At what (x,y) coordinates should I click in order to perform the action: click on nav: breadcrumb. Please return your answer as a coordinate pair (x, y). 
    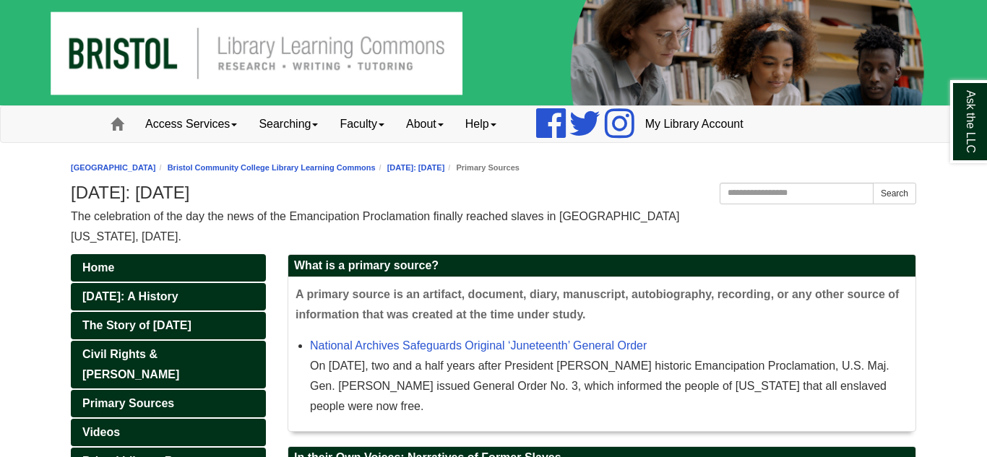
    Looking at the image, I should click on (494, 168).